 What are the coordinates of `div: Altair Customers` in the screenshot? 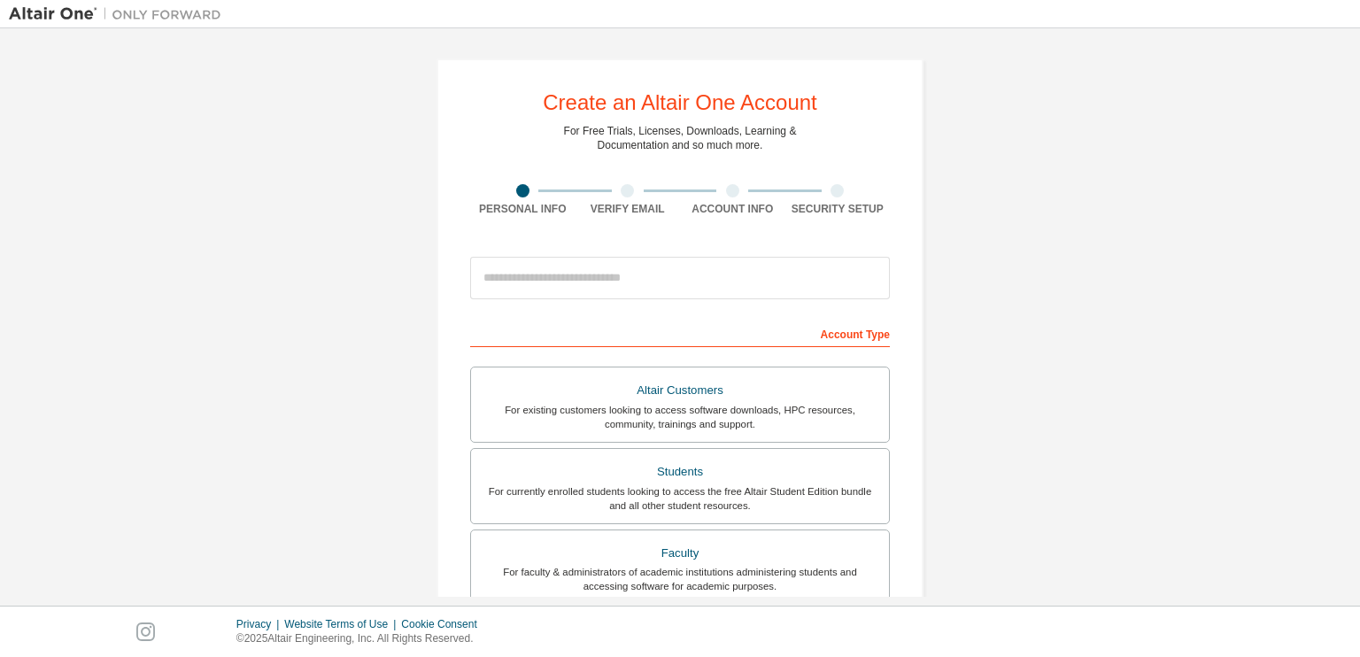 It's located at (680, 390).